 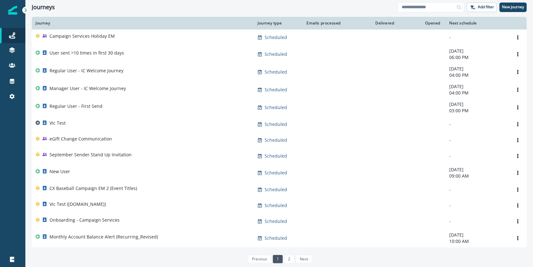 I want to click on p: CX Baseball Campaign EM 2 (Event Titles), so click(x=93, y=188).